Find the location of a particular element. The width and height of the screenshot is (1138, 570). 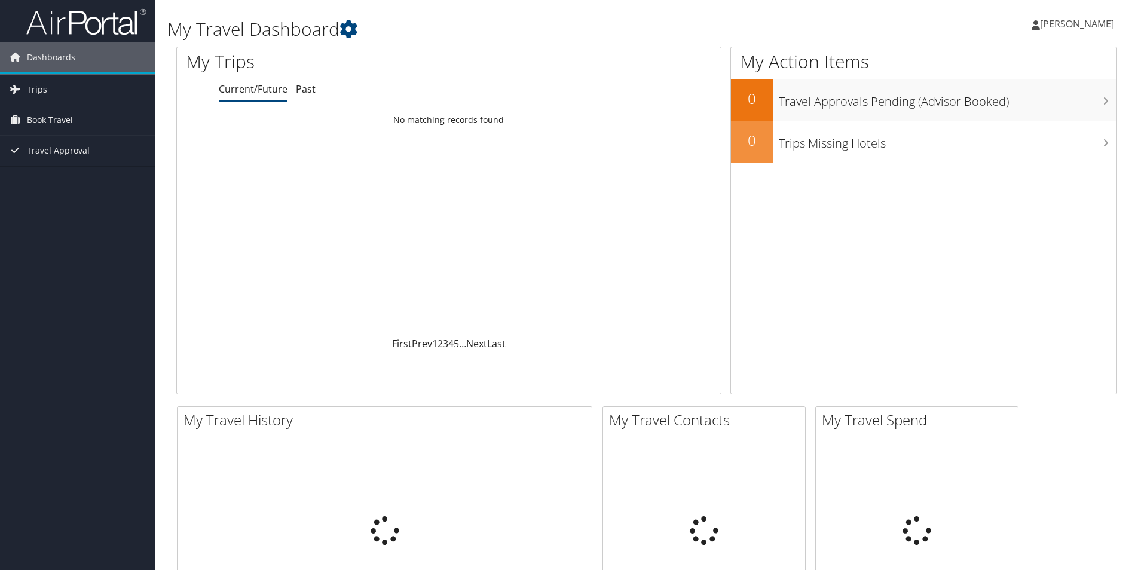

a: 1 is located at coordinates (434, 344).